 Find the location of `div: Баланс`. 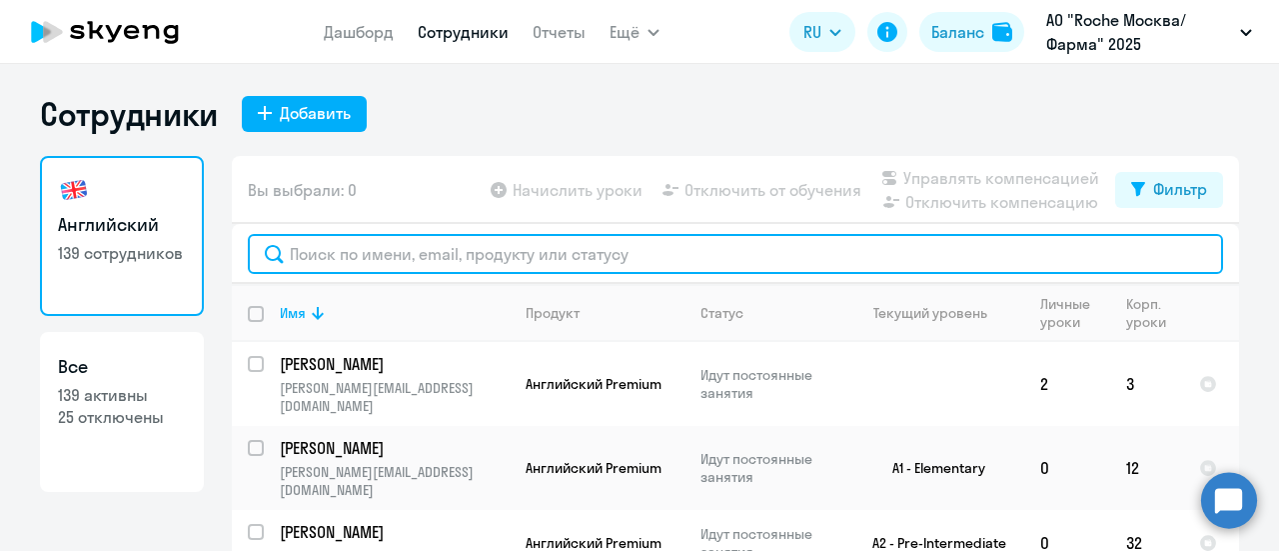

div: Баланс is located at coordinates (957, 32).